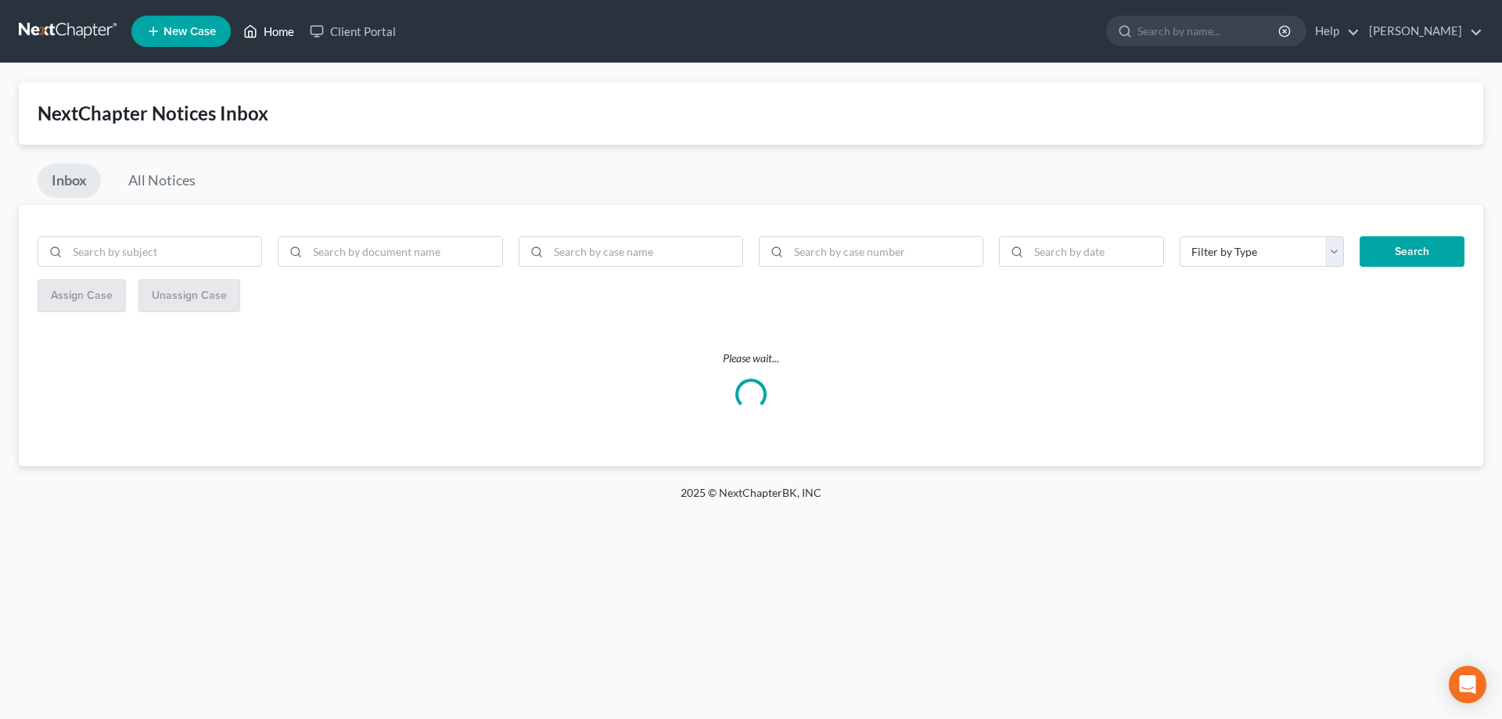  I want to click on span: New Case, so click(189, 31).